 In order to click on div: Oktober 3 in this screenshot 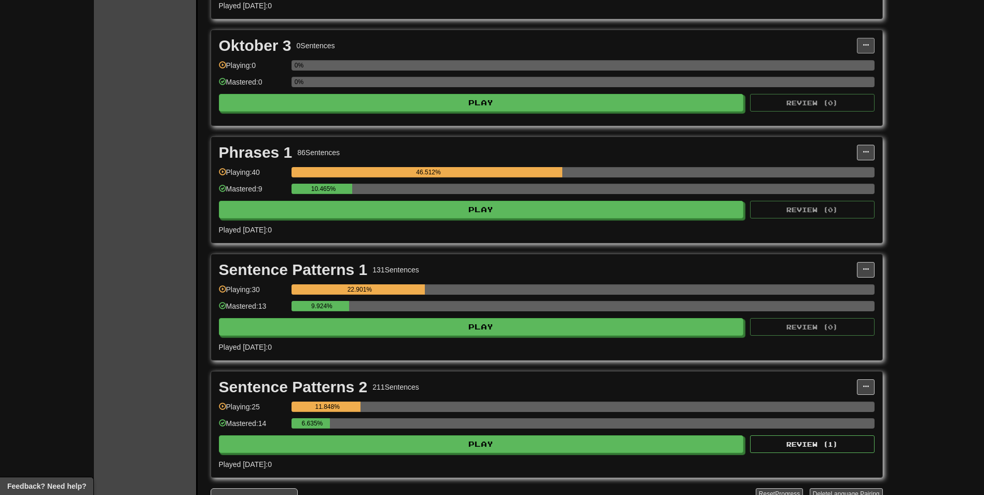, I will do `click(255, 46)`.